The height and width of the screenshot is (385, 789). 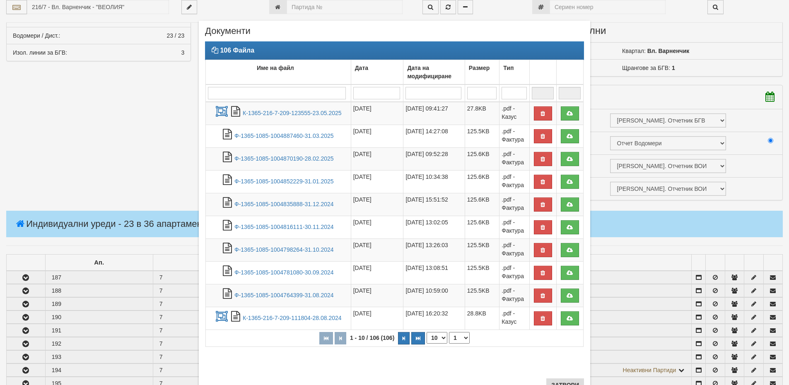 What do you see at coordinates (482, 318) in the screenshot?
I see `td: 28.8KB` at bounding box center [482, 318].